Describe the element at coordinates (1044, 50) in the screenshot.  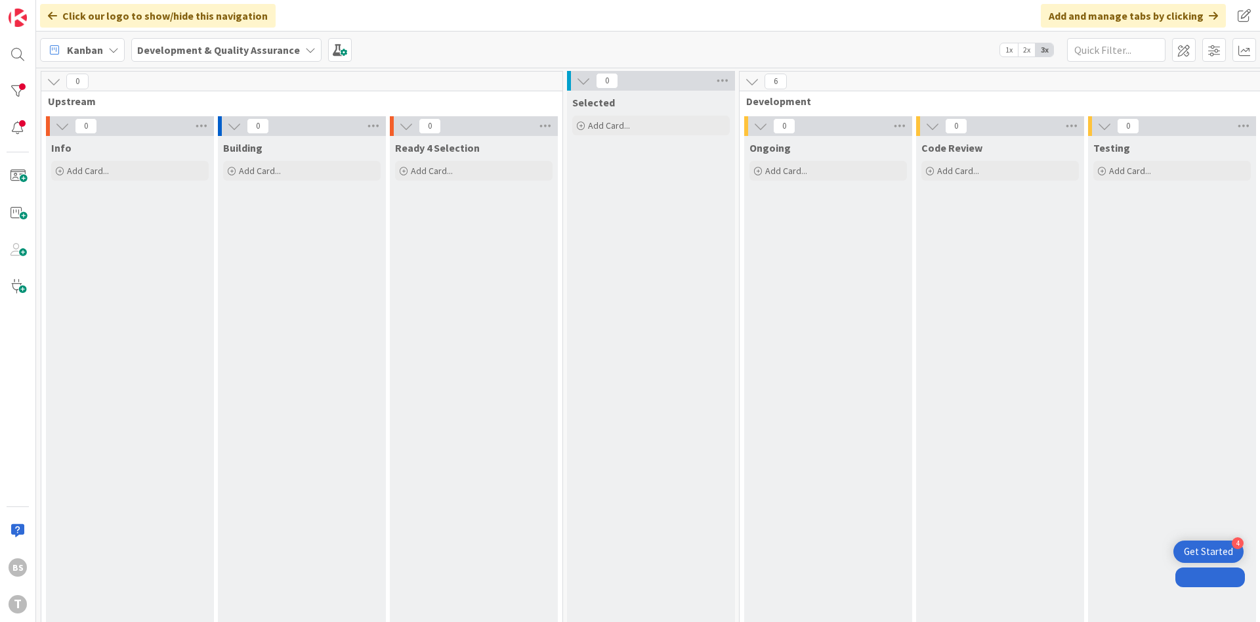
I see `span: 3x` at that location.